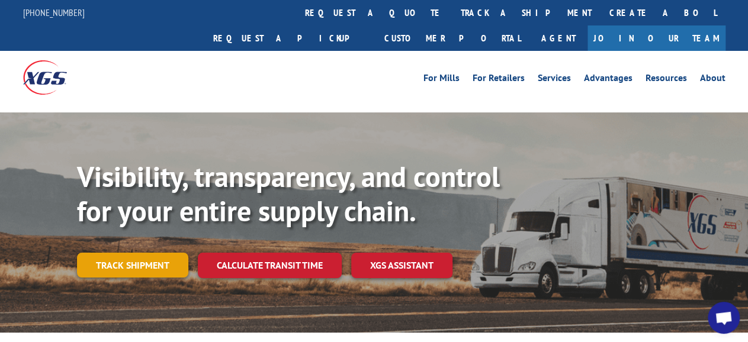 This screenshot has height=342, width=748. I want to click on a: About, so click(712, 80).